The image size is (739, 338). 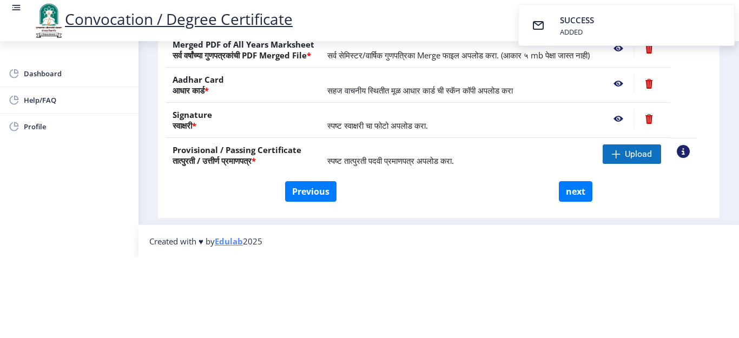 I want to click on span: Created with ♥ by 2025, so click(x=206, y=241).